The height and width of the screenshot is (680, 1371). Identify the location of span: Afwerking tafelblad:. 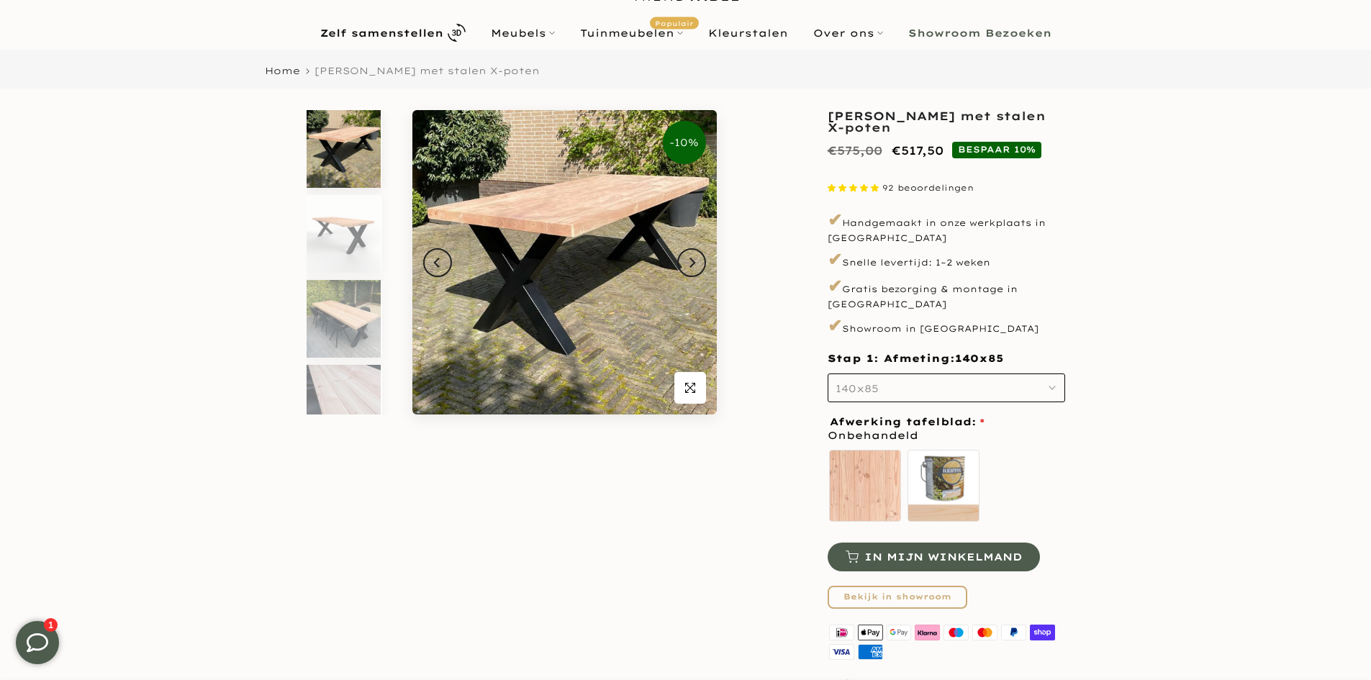
(907, 422).